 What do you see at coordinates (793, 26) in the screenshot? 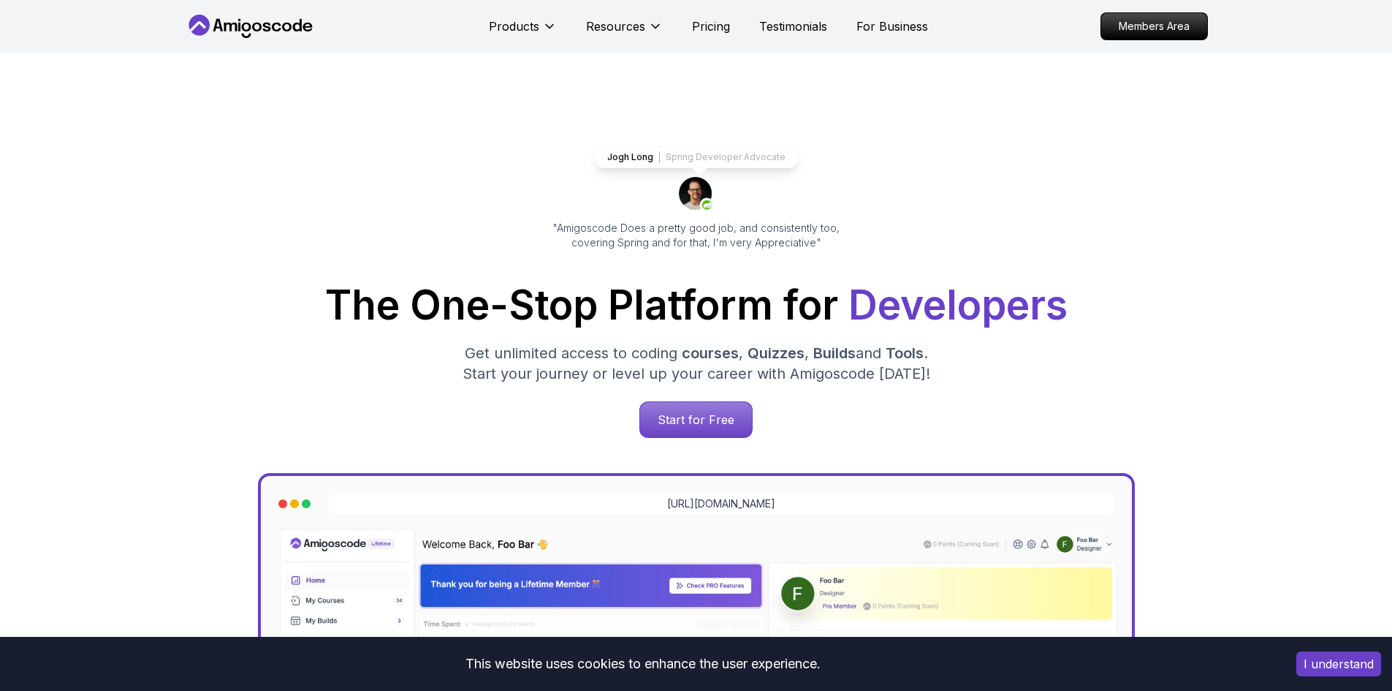
I see `a: Testimonials` at bounding box center [793, 26].